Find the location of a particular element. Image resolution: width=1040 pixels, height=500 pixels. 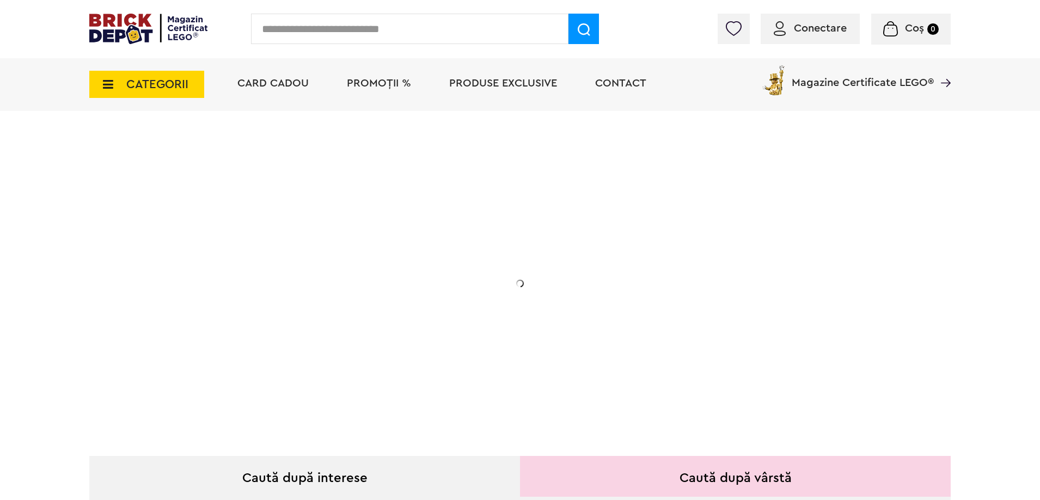

a: Conectare is located at coordinates (810, 28).